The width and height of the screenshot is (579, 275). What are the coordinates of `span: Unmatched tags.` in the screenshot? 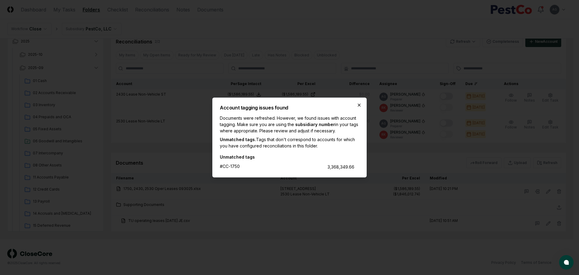 It's located at (238, 139).